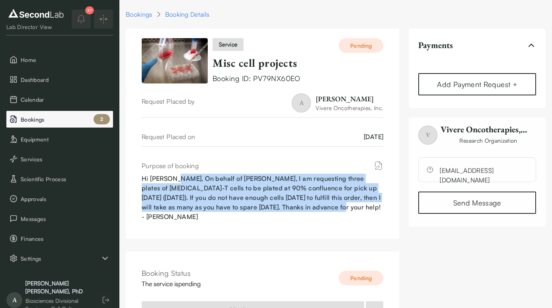 This screenshot has width=552, height=308. Describe the element at coordinates (60, 60) in the screenshot. I see `li: Home` at that location.